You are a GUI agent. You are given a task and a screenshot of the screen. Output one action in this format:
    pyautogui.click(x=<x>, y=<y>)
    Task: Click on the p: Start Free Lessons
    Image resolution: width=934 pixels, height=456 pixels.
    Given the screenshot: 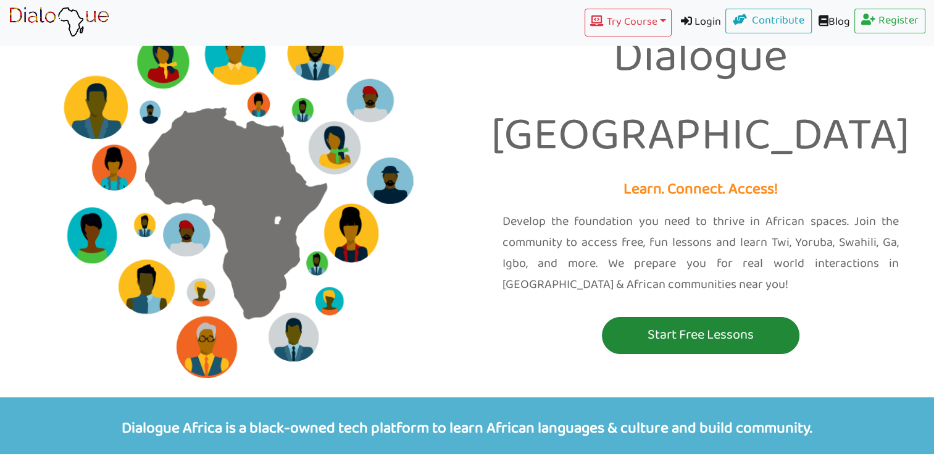 What is the action you would take?
    pyautogui.click(x=701, y=335)
    